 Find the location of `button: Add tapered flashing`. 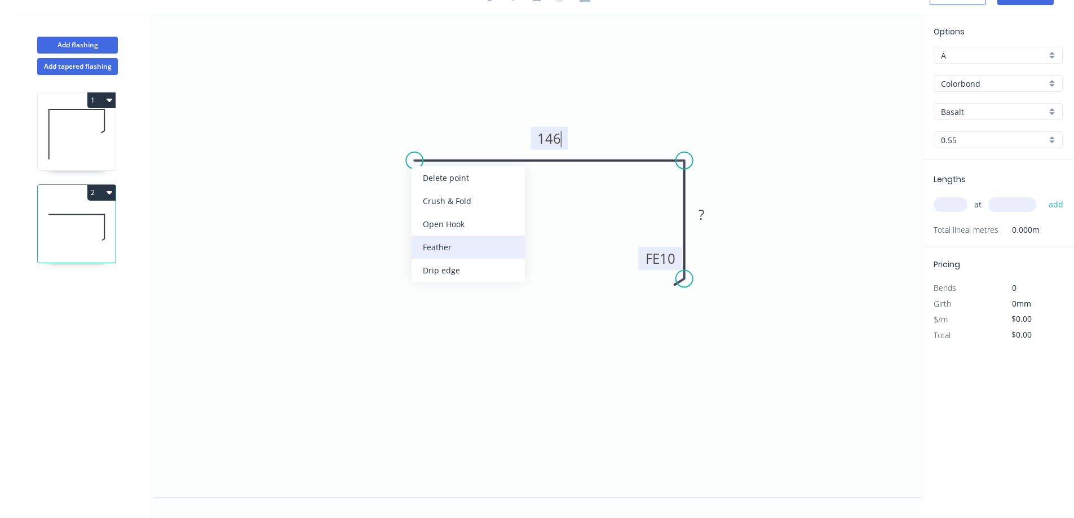

button: Add tapered flashing is located at coordinates (77, 66).